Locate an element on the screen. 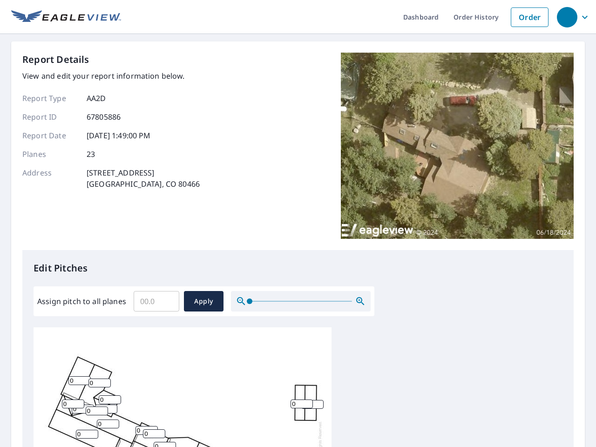 This screenshot has height=447, width=596. p: View and edit your report information below. is located at coordinates (111, 76).